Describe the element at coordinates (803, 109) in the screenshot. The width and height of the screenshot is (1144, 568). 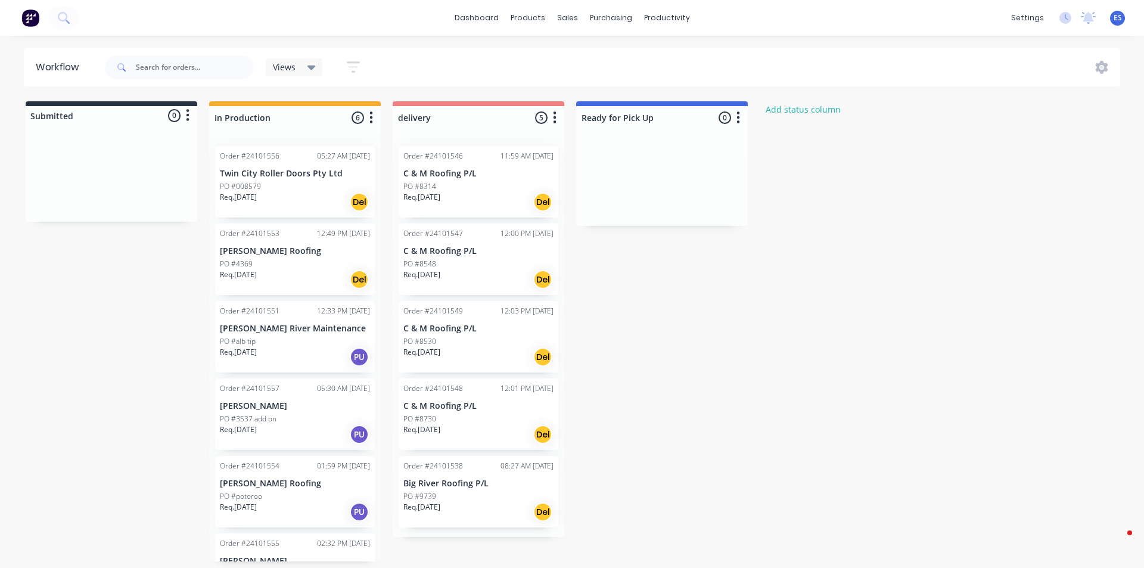
I see `button: Add status column` at that location.